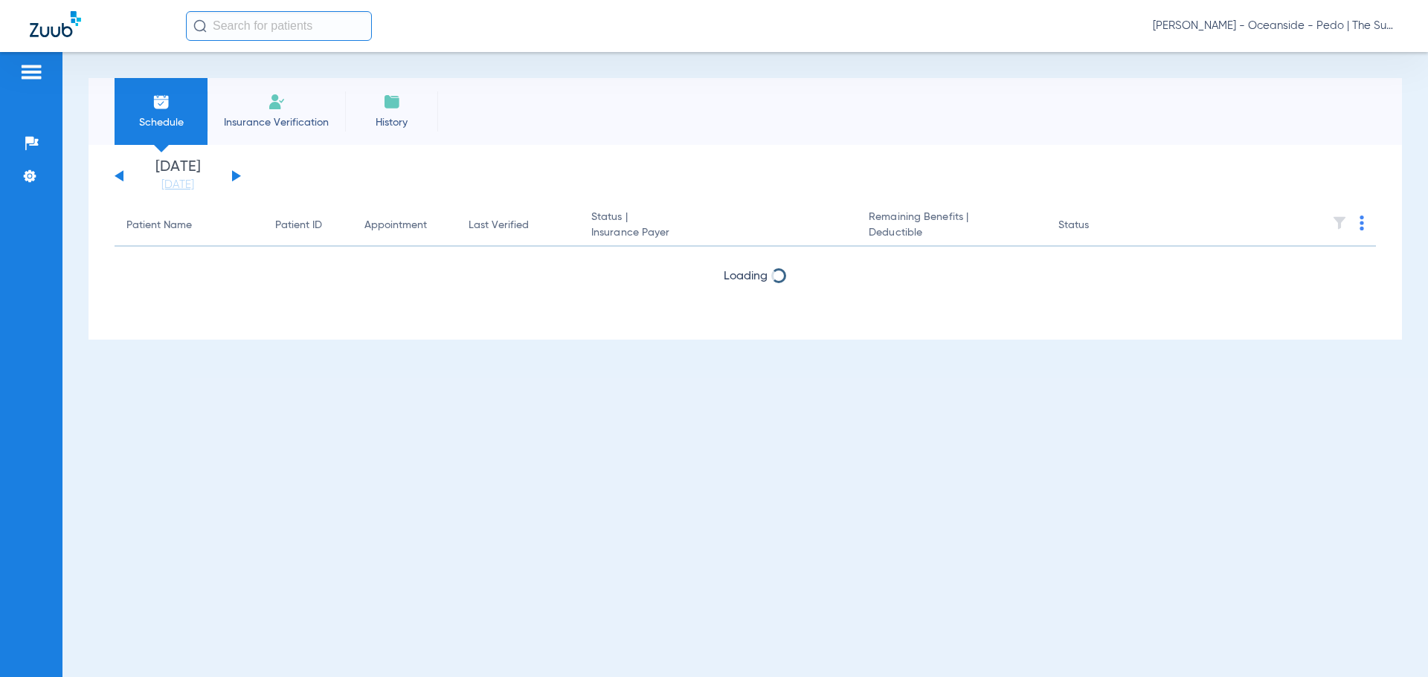 The height and width of the screenshot is (677, 1428). I want to click on th: Status, so click(1096, 226).